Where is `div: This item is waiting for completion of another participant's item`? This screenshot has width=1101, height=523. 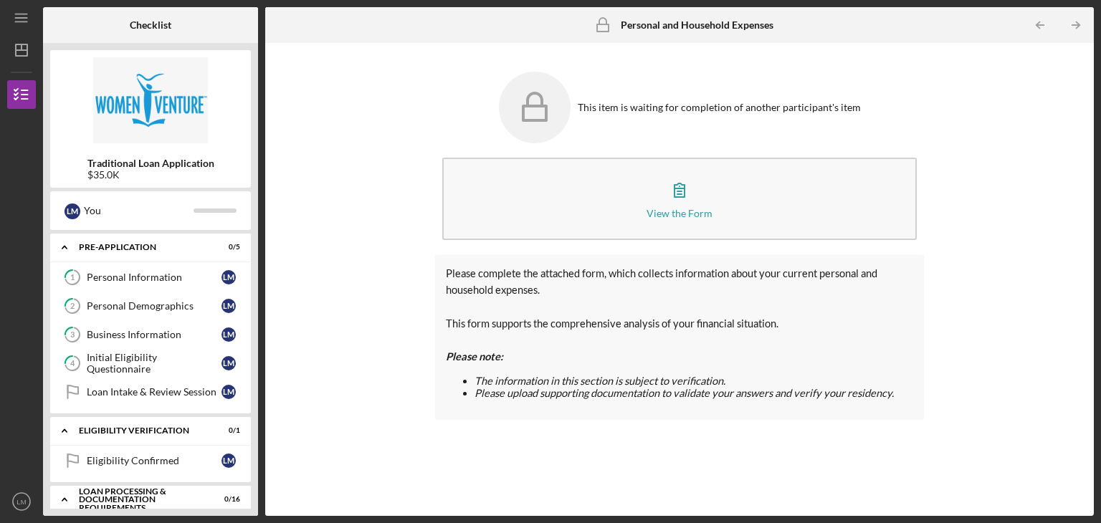 div: This item is waiting for completion of another participant's item is located at coordinates (719, 108).